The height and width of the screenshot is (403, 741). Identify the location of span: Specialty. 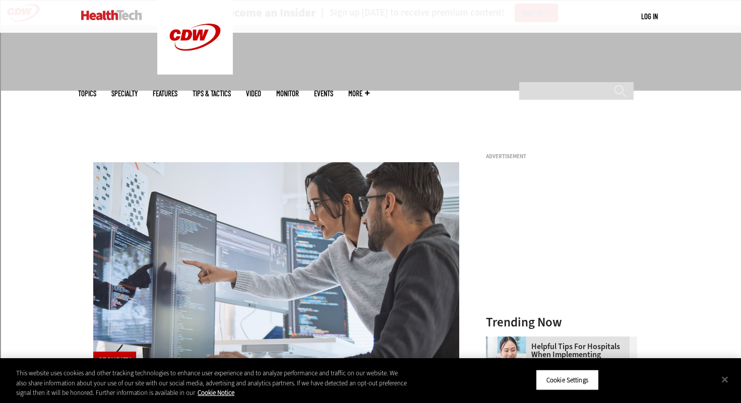
(125, 93).